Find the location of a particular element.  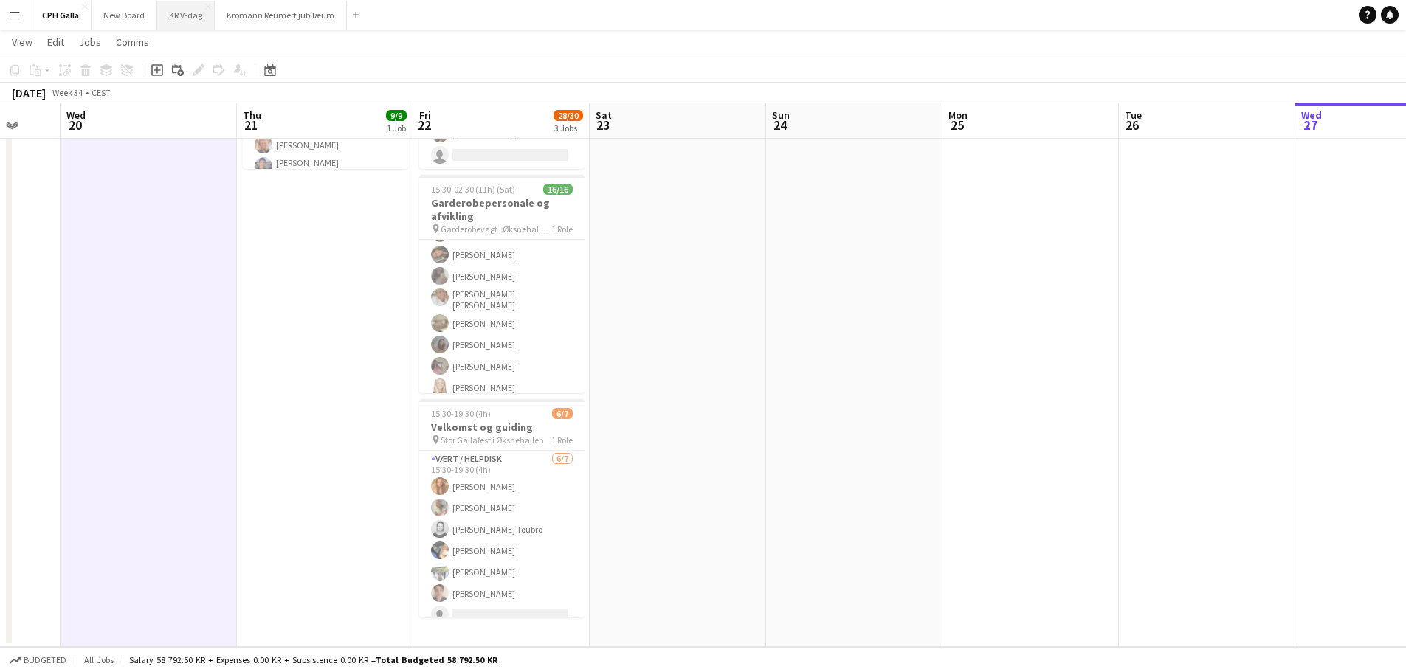

span: Thu is located at coordinates (252, 115).